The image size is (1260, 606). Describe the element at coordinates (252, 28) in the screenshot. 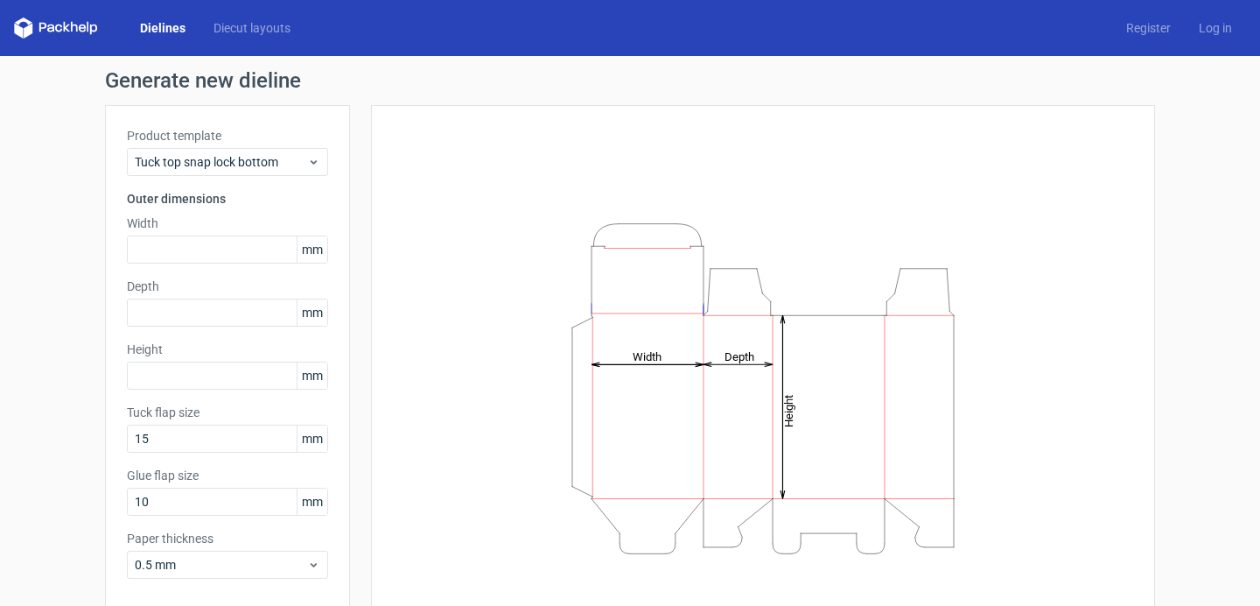

I see `a: Diecut layouts` at that location.